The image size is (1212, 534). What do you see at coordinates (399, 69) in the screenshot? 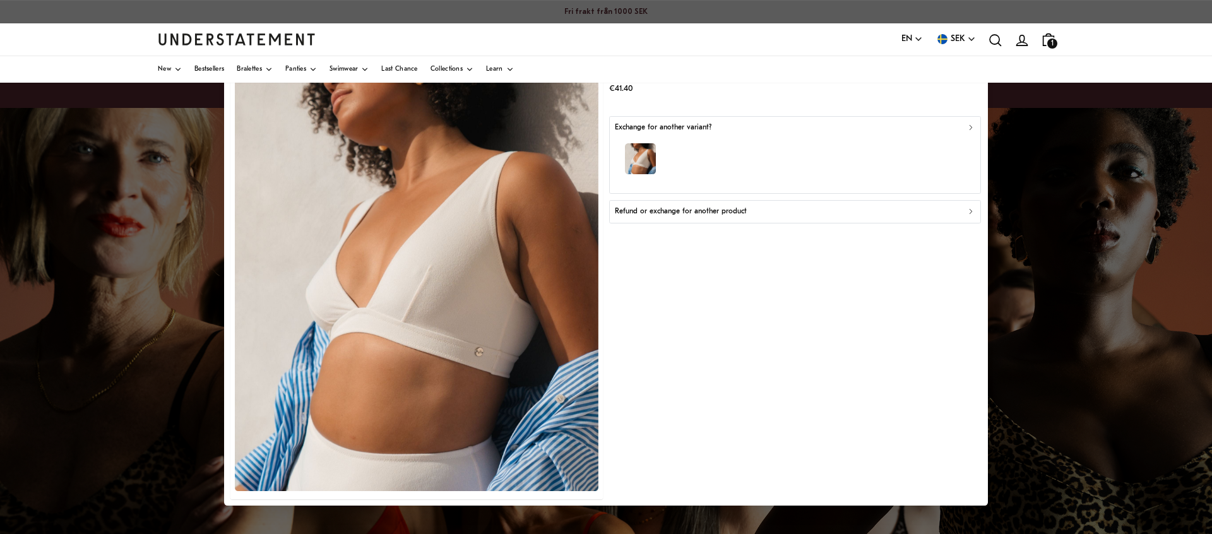
I see `a: Last Chance` at bounding box center [399, 69].